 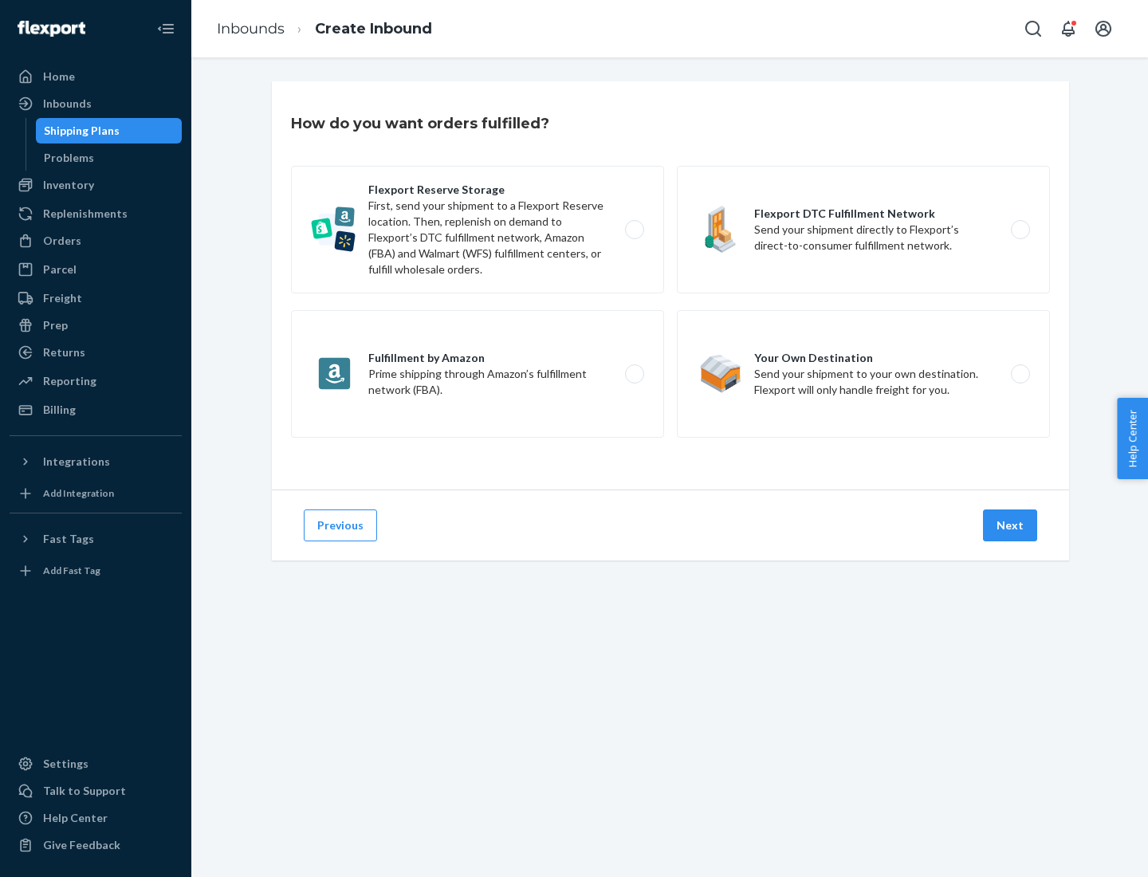 What do you see at coordinates (1033, 29) in the screenshot?
I see `button: Open Search Box` at bounding box center [1033, 29].